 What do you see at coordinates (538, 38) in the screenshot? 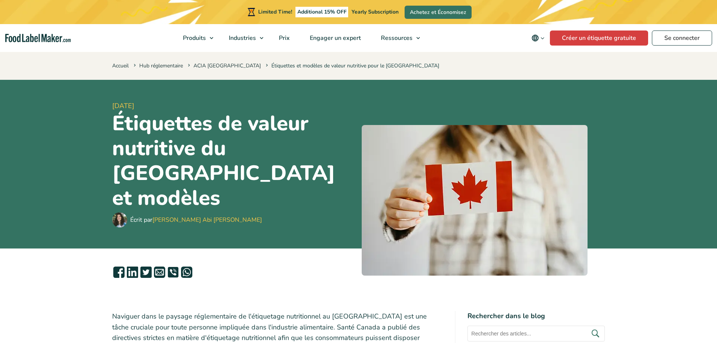
I see `button: Change language` at bounding box center [538, 38].